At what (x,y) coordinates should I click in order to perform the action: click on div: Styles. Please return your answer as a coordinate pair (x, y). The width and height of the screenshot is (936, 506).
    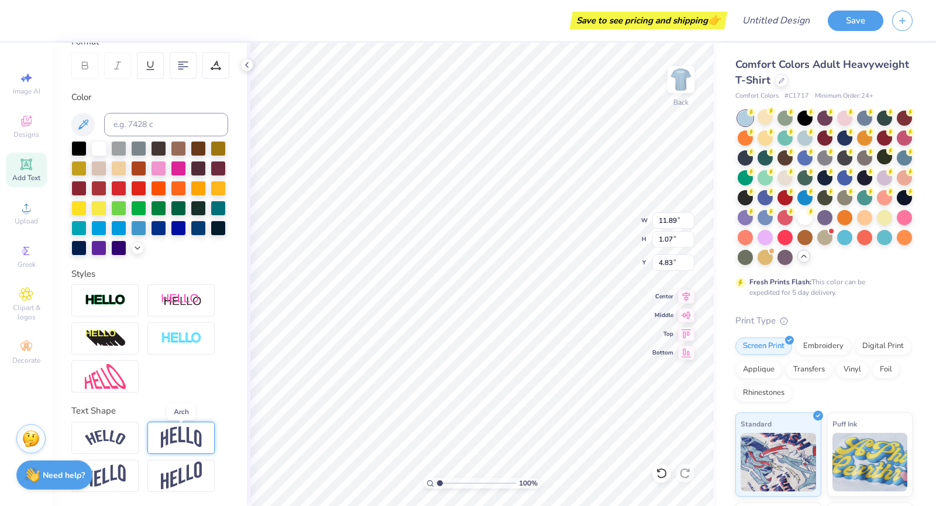
    Looking at the image, I should click on (150, 274).